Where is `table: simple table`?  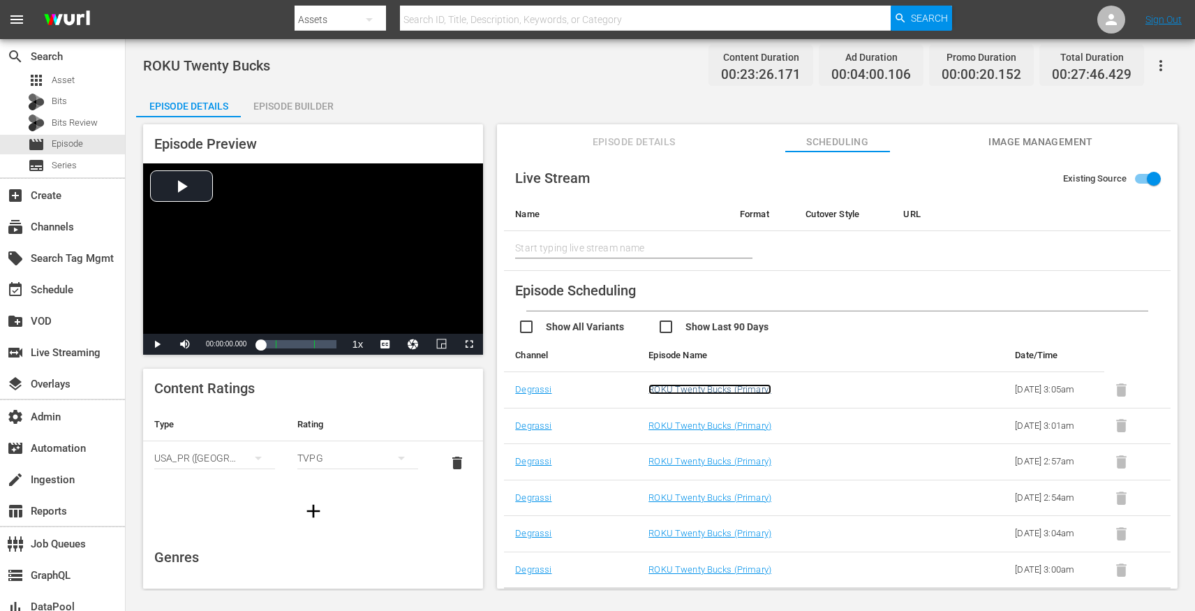
table: simple table is located at coordinates (313, 446).